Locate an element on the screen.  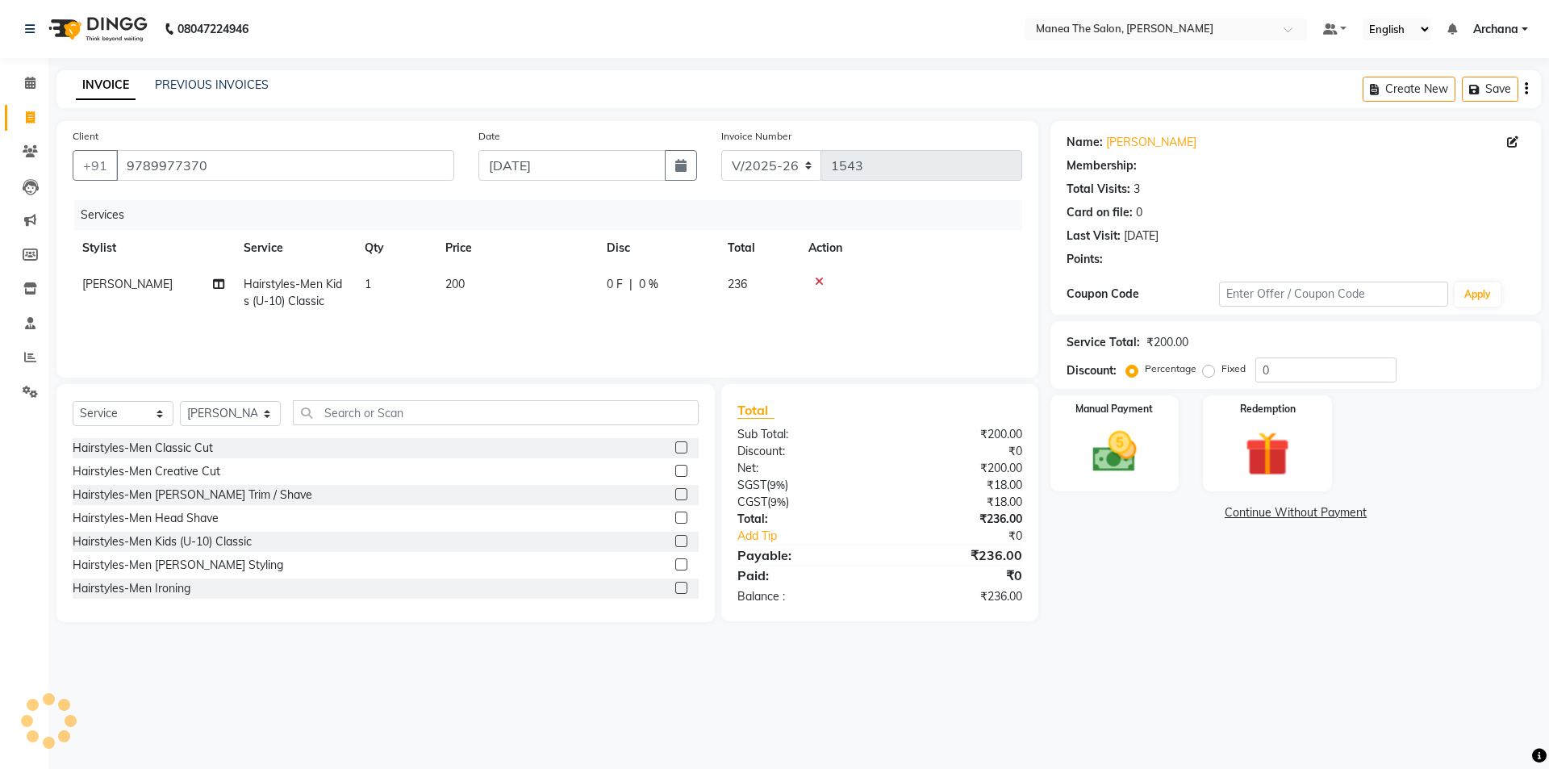
label: Manual Payment is located at coordinates (1114, 409).